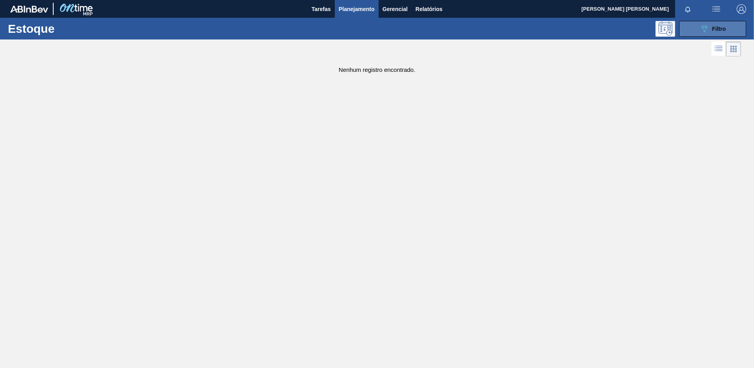 This screenshot has height=368, width=754. I want to click on img: Logout, so click(742, 9).